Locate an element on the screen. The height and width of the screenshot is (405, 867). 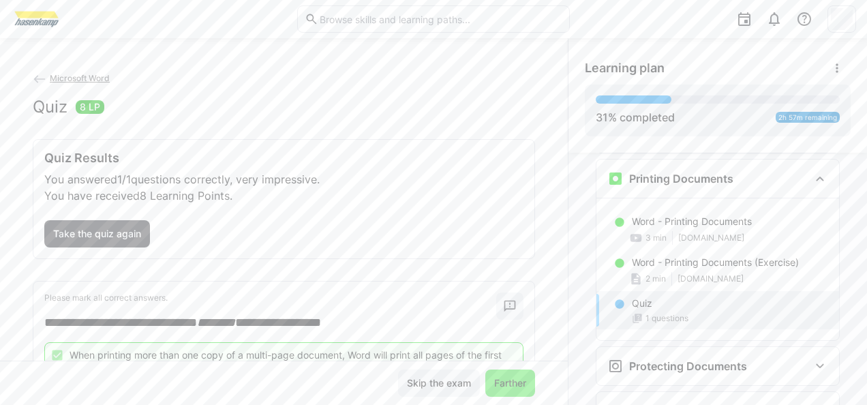
p: You have received . is located at coordinates (284, 196).